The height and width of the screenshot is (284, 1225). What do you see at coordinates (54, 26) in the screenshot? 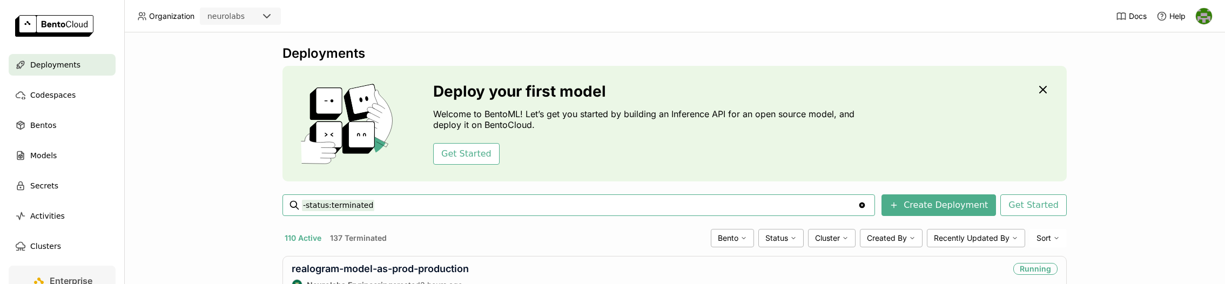
I see `img: logo` at bounding box center [54, 26].